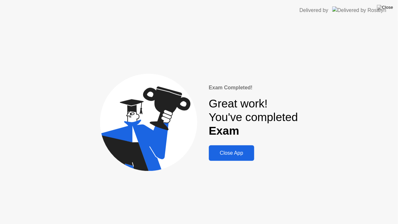 The width and height of the screenshot is (398, 224). What do you see at coordinates (224, 131) in the screenshot?
I see `b: Exam` at bounding box center [224, 131].